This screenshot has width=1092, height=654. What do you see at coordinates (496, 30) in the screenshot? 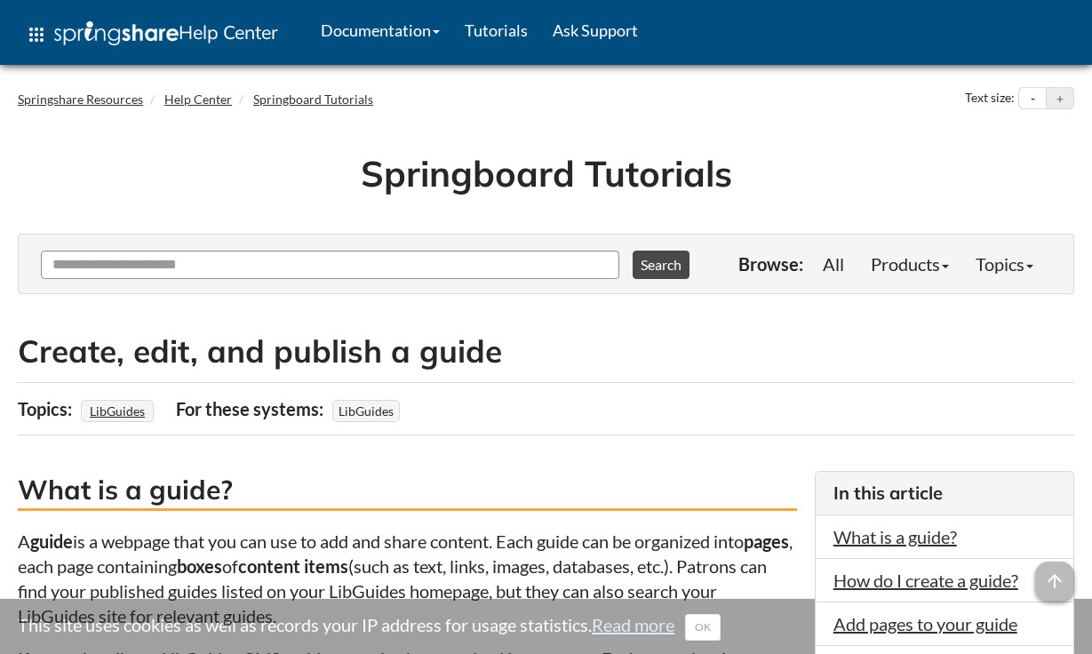
I see `a: Tutorials` at bounding box center [496, 30].